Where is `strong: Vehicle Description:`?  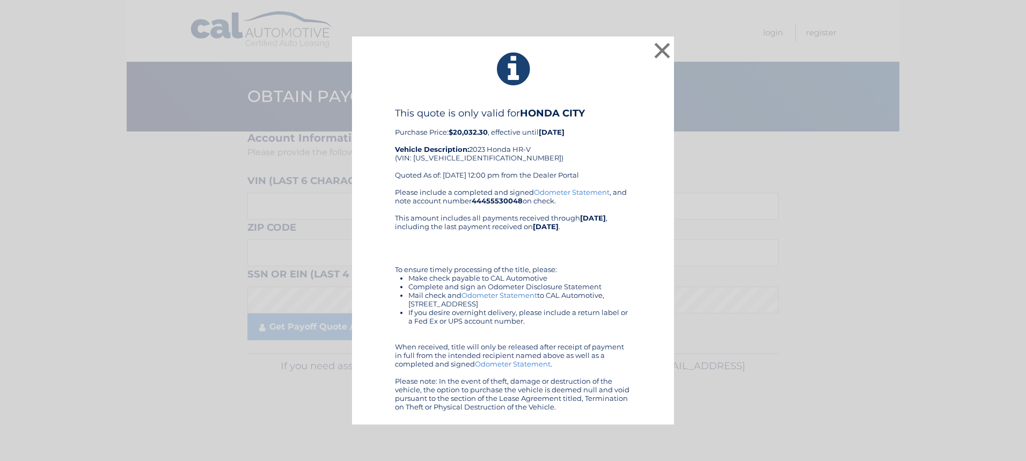 strong: Vehicle Description: is located at coordinates (432, 149).